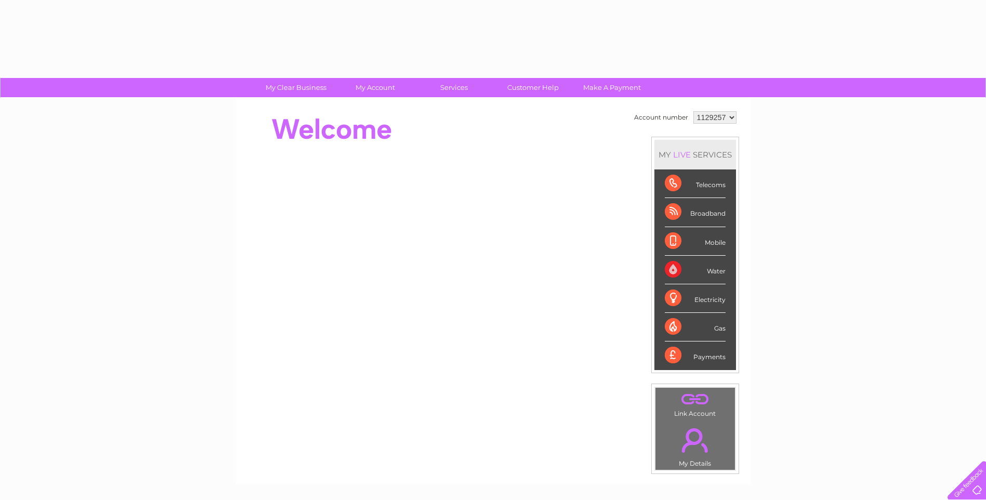 This screenshot has width=986, height=500. What do you see at coordinates (695, 403) in the screenshot?
I see `td: Link Account` at bounding box center [695, 403].